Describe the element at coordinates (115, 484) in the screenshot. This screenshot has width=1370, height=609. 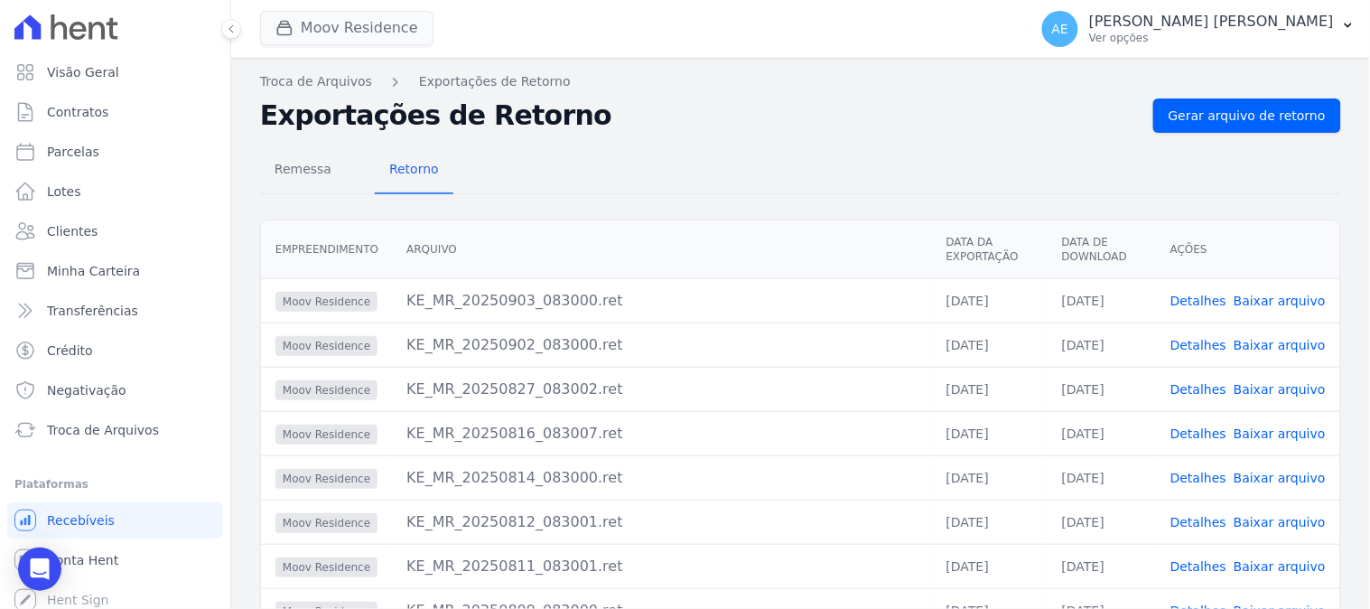
I see `div: Plataformas` at that location.